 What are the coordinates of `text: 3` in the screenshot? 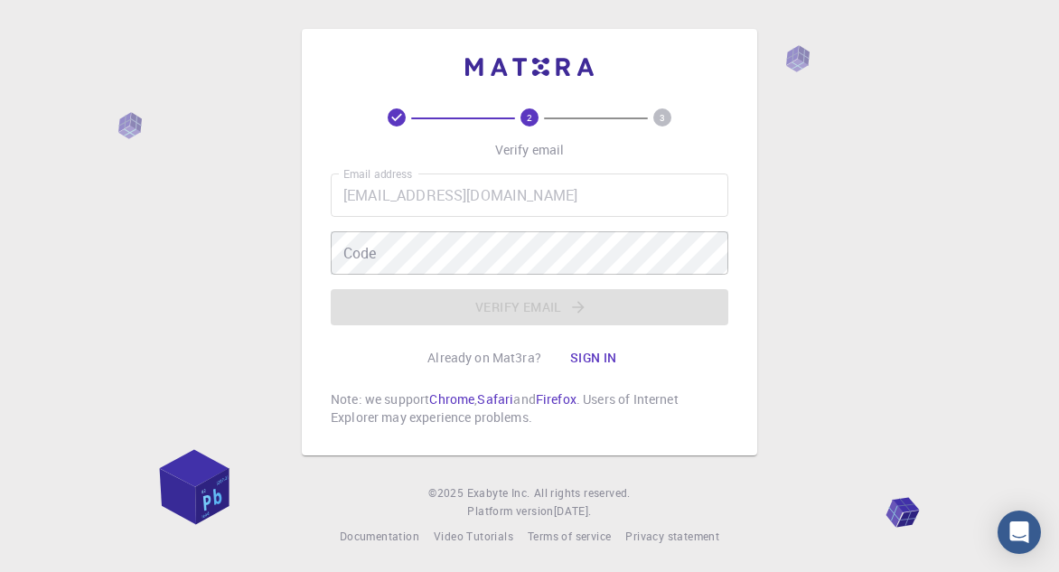 It's located at (662, 117).